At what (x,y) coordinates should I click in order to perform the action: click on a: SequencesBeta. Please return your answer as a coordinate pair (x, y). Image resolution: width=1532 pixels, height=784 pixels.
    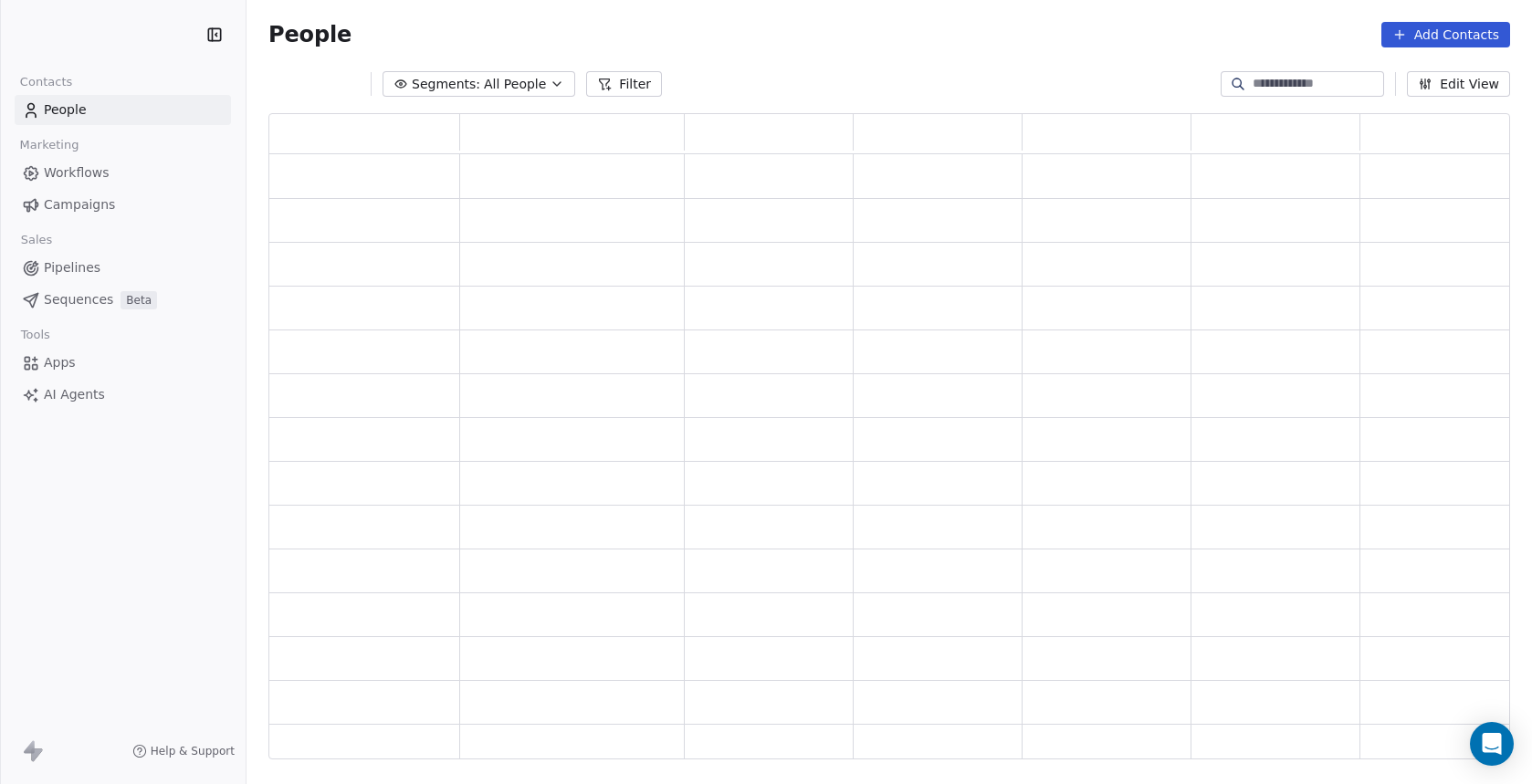
    Looking at the image, I should click on (122, 299).